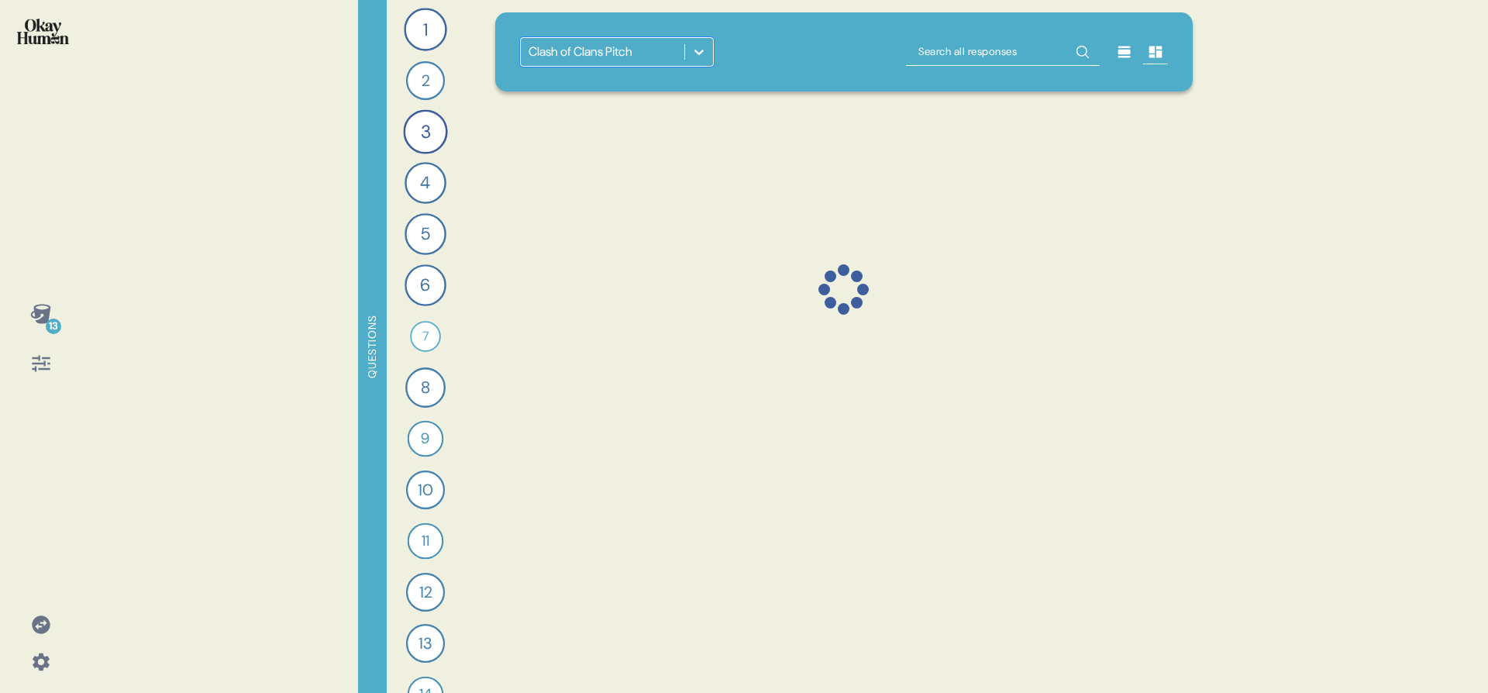 This screenshot has width=1488, height=693. I want to click on img: okayhuman.3b1b6348.png, so click(43, 31).